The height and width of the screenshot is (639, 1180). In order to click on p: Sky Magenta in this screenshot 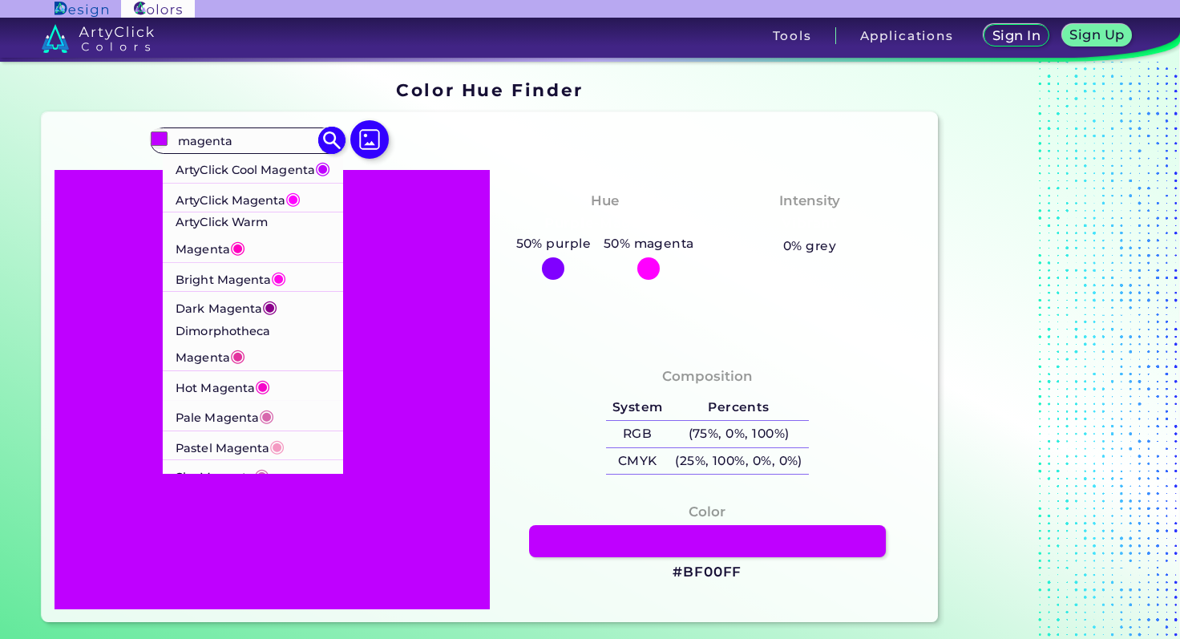, I will do `click(222, 475)`.